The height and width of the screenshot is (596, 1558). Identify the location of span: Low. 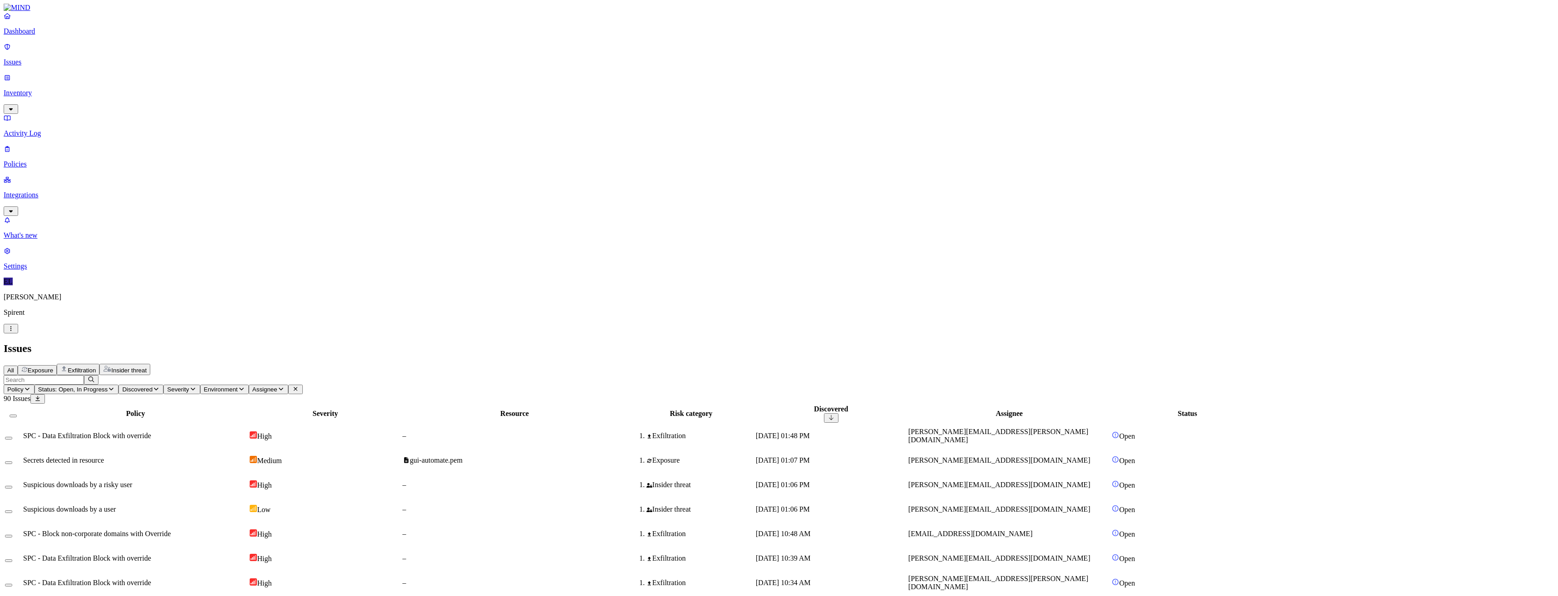
(263, 510).